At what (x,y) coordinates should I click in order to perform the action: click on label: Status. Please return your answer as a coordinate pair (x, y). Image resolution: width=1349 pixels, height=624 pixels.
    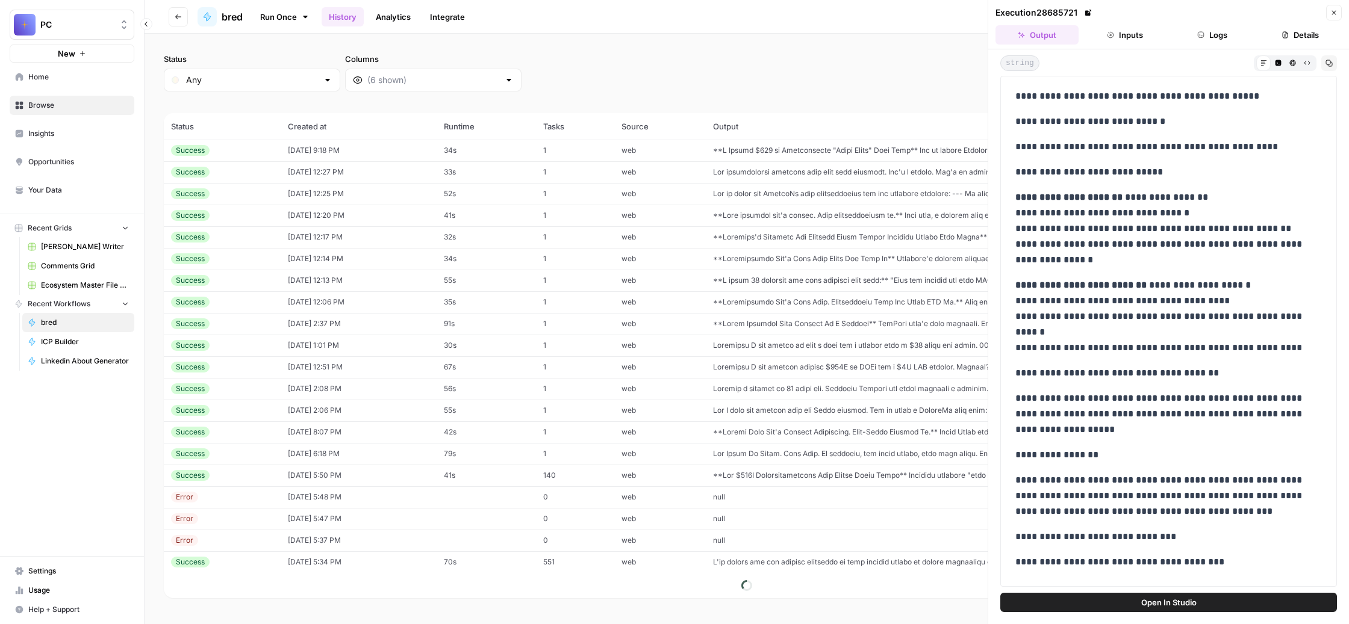
    Looking at the image, I should click on (252, 59).